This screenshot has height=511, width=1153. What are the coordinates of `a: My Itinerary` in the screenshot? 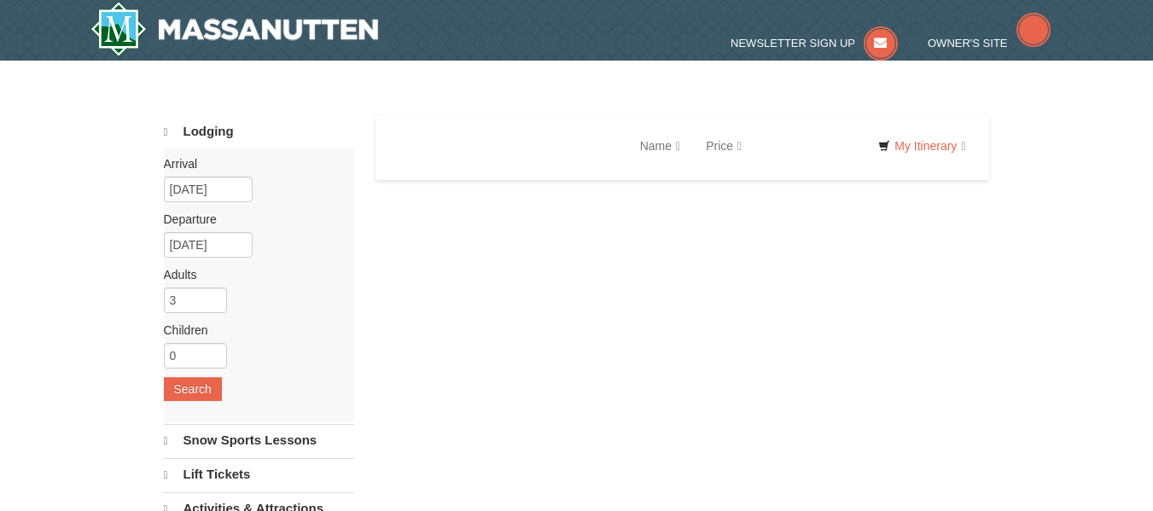 It's located at (921, 146).